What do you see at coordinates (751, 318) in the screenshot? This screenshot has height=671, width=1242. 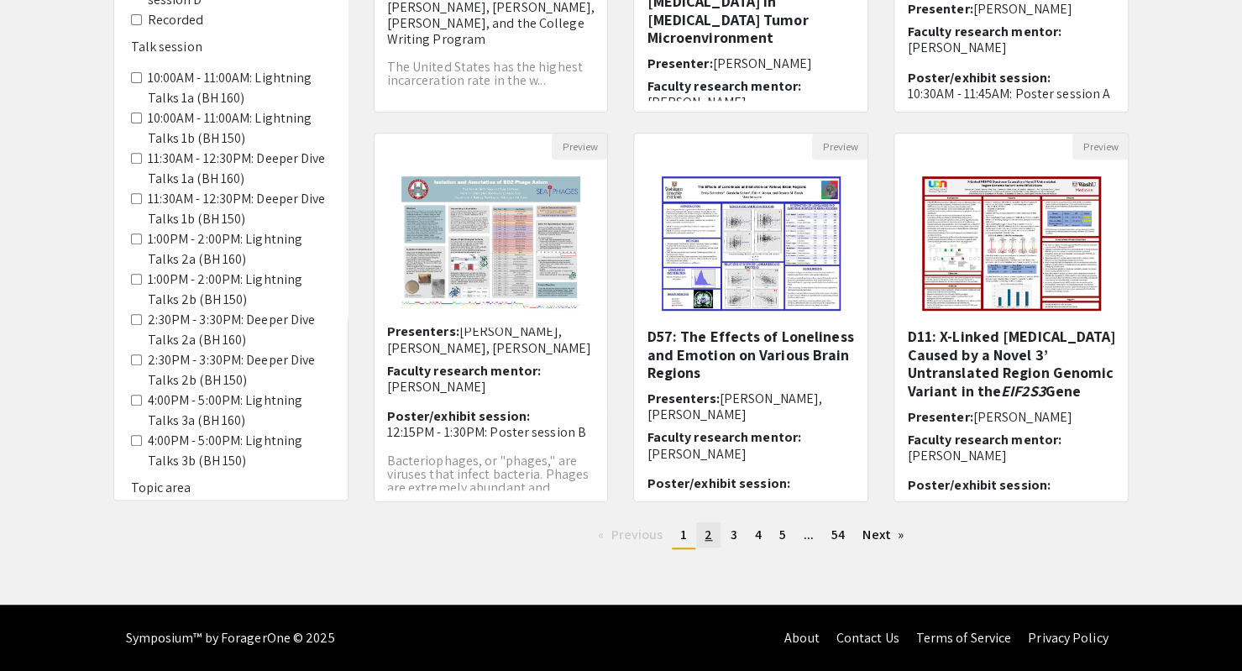 I see `div: Open Presentation <p>D57: The Effects of Loneliness and Emotion on Various Brain Regions</p>` at bounding box center [751, 318].